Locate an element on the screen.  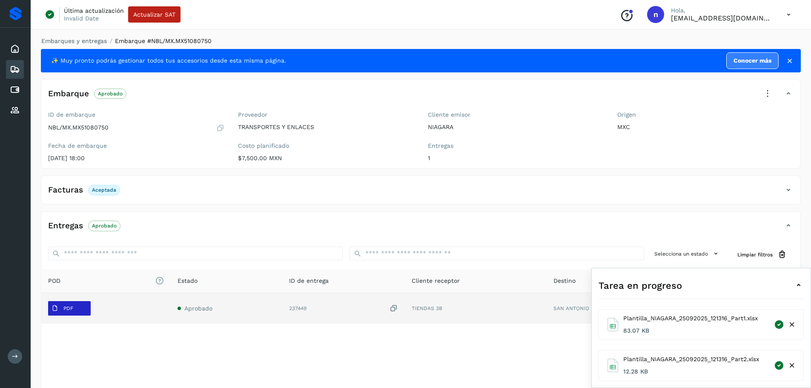
label: Entregas is located at coordinates (516, 146).